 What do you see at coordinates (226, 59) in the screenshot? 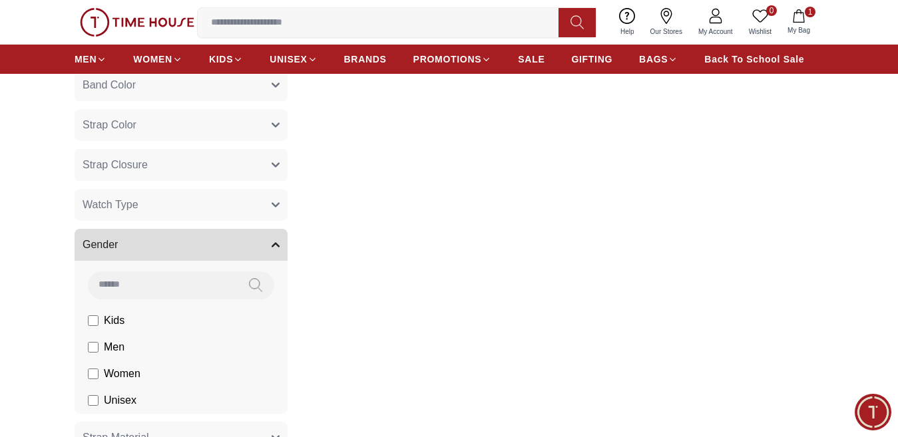
I see `a: KIDS` at bounding box center [226, 59].